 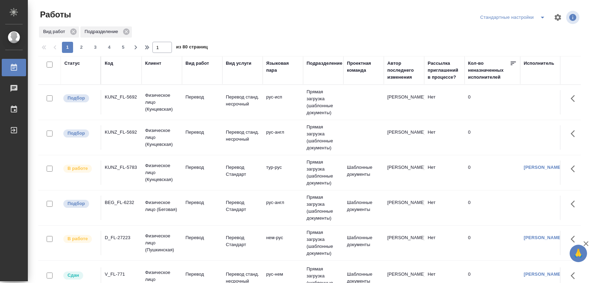 I want to click on div: Автор последнего изменения, so click(x=404, y=70).